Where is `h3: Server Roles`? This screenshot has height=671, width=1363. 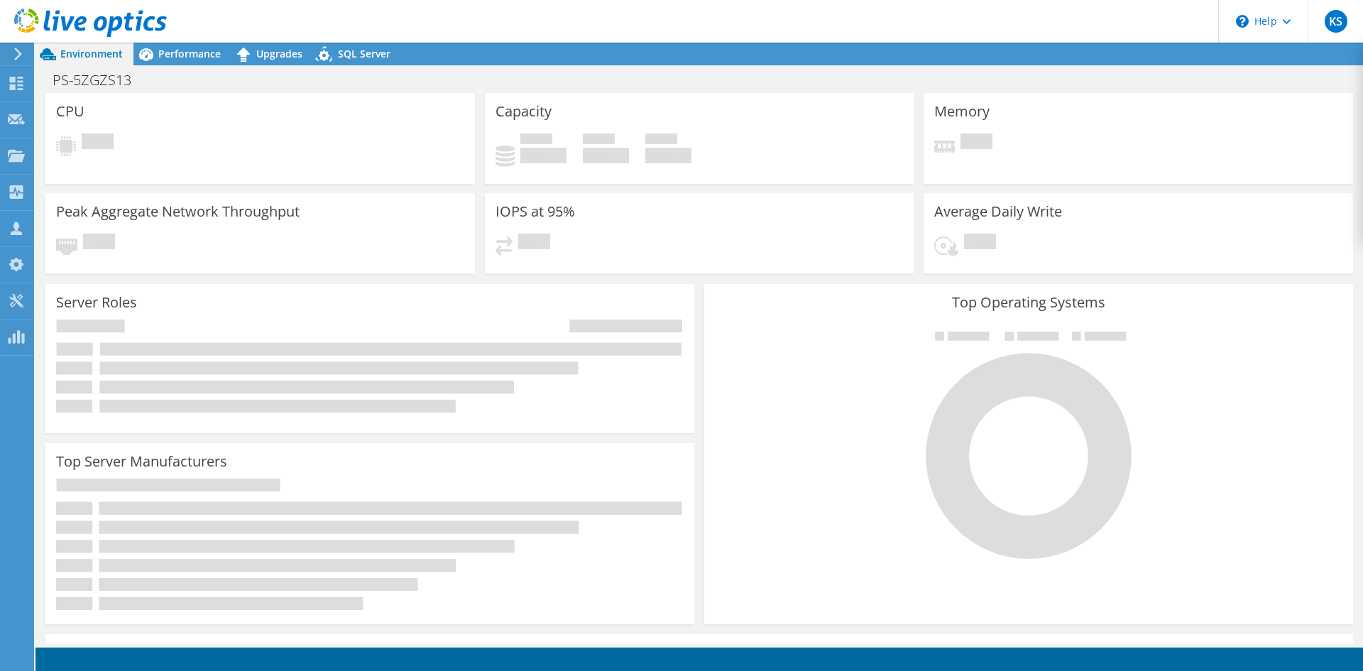 h3: Server Roles is located at coordinates (97, 302).